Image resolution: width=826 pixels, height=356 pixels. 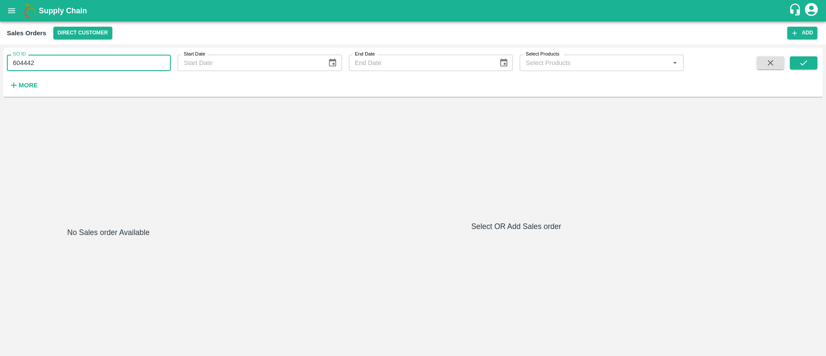 What do you see at coordinates (675, 63) in the screenshot?
I see `button: Open` at bounding box center [675, 63].